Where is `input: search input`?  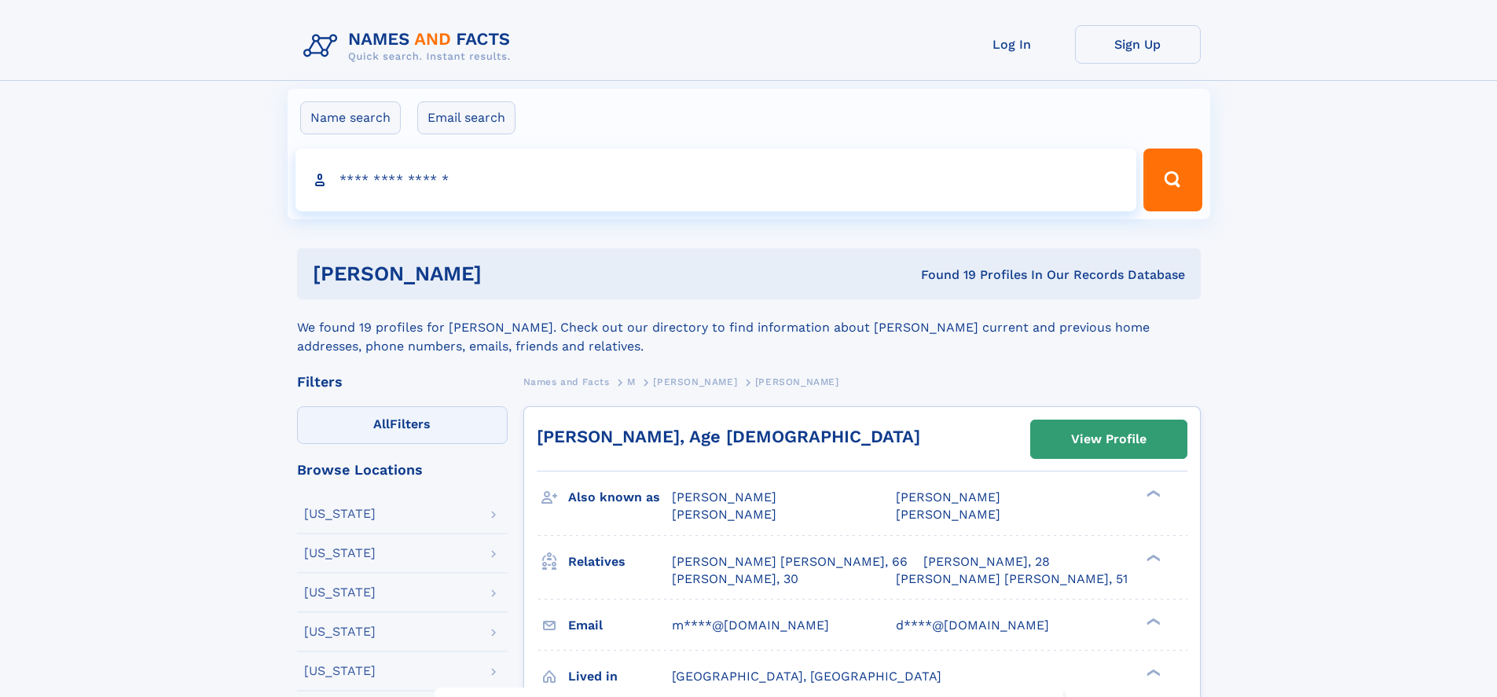
input: search input is located at coordinates (716, 180).